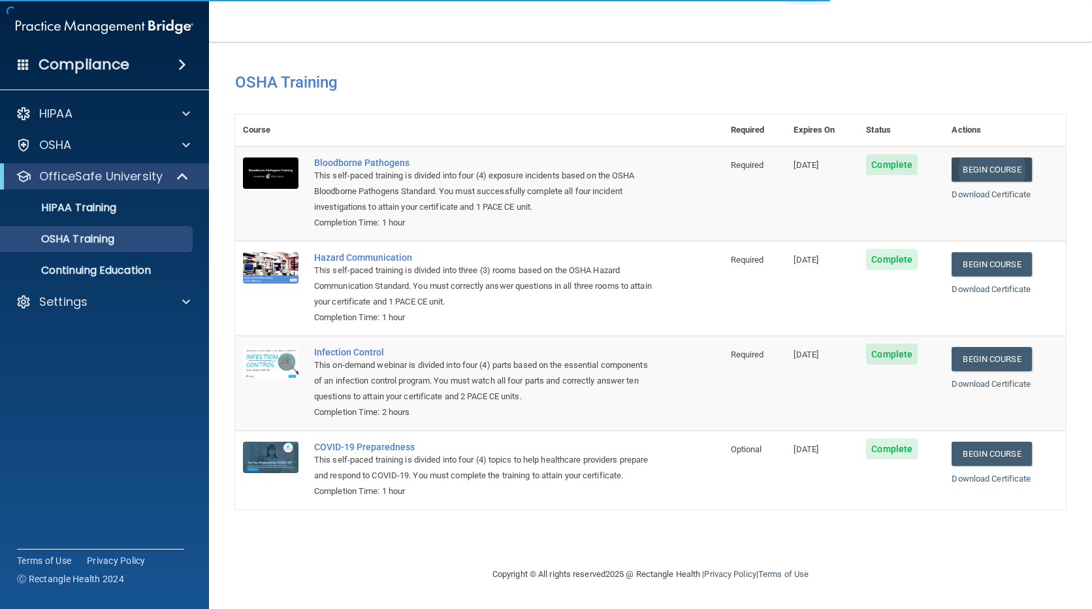 This screenshot has width=1092, height=609. I want to click on th: Actions, so click(1005, 130).